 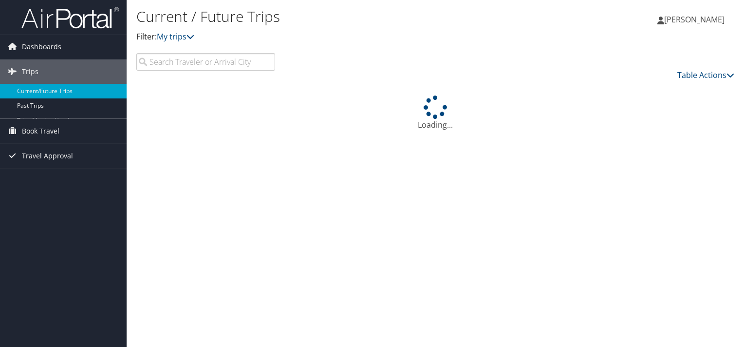 What do you see at coordinates (175, 37) in the screenshot?
I see `a: My trips` at bounding box center [175, 37].